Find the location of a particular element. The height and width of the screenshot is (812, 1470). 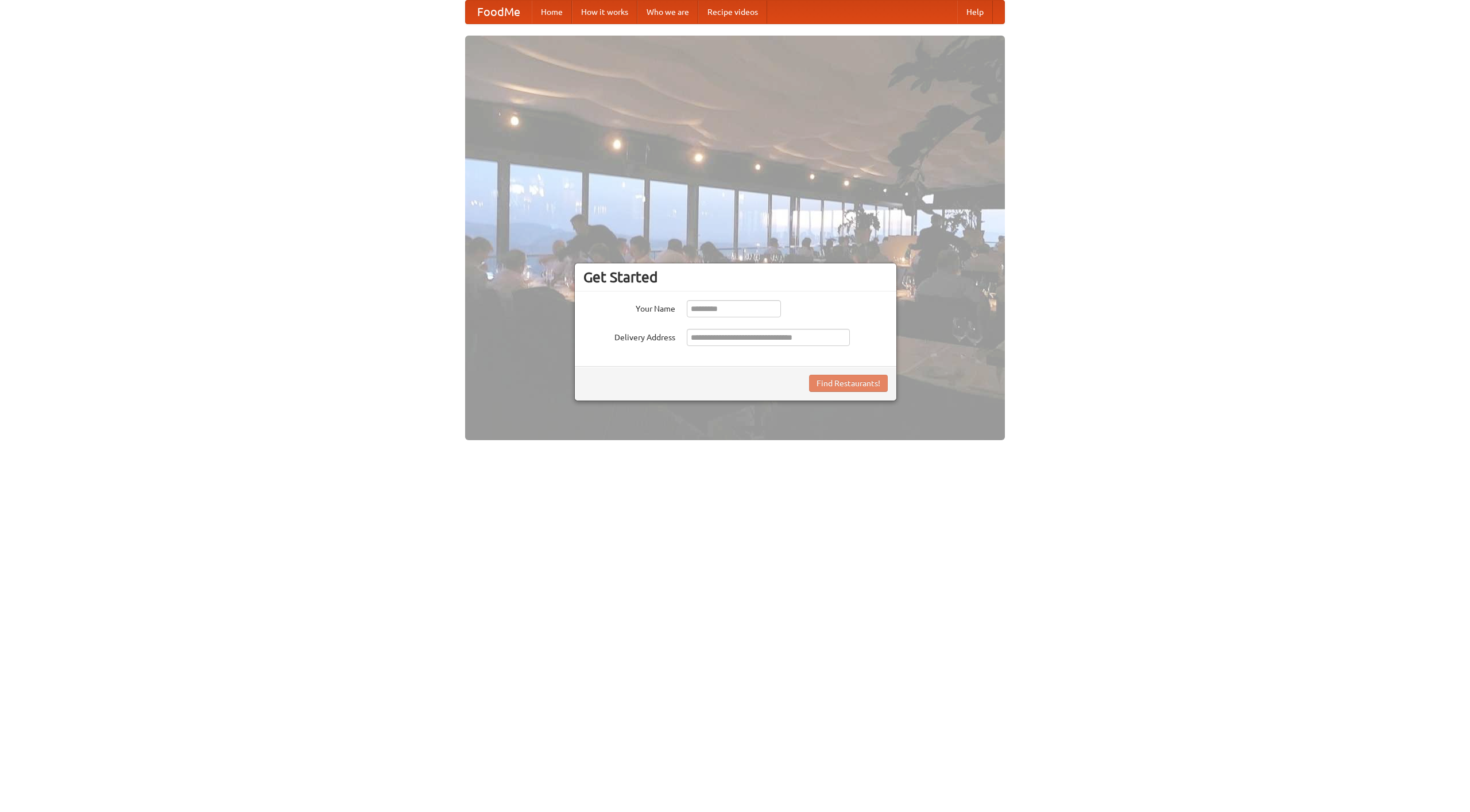

a: Home is located at coordinates (552, 12).